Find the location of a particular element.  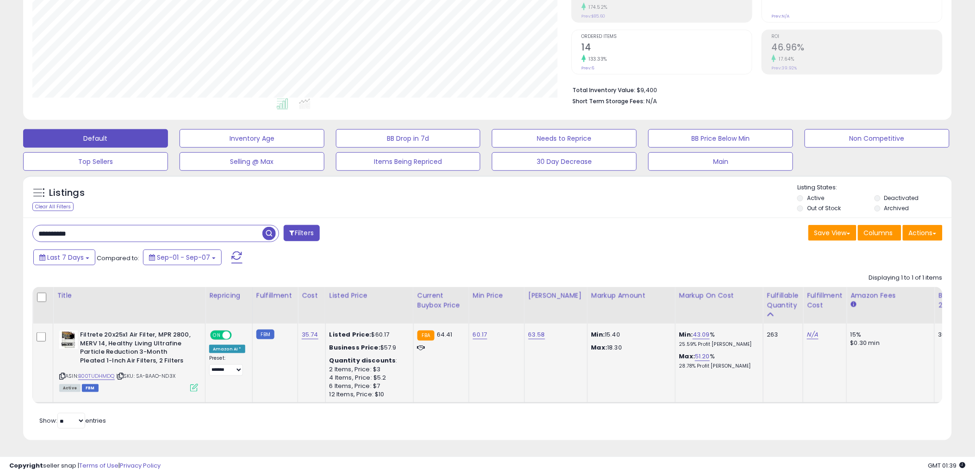

span: 64.41 is located at coordinates (445, 334).